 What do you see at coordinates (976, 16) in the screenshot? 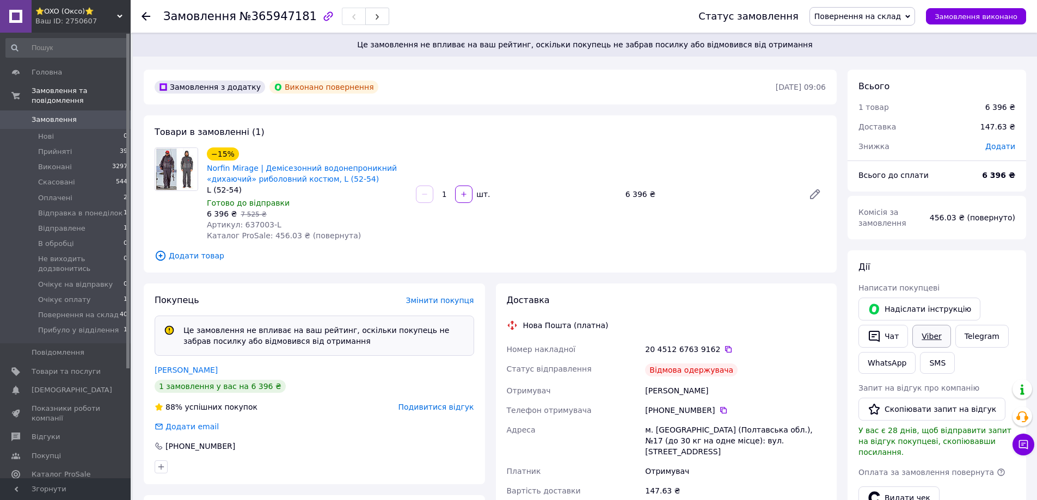
I see `span: Замовлення виконано` at bounding box center [976, 16].